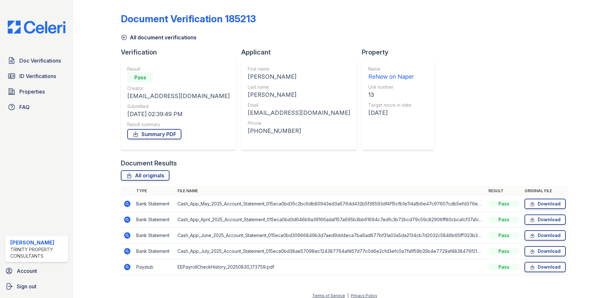 This screenshot has height=298, width=616. I want to click on div: Unit number, so click(391, 87).